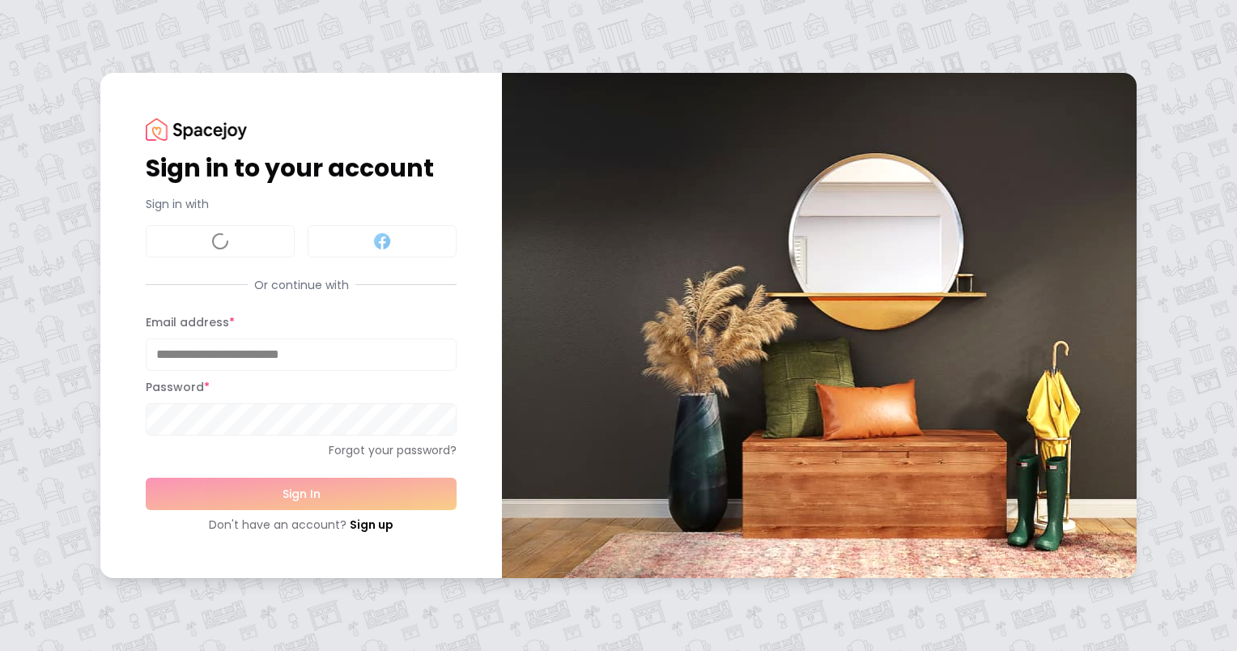 The width and height of the screenshot is (1237, 651). What do you see at coordinates (820, 325) in the screenshot?
I see `img: banner` at bounding box center [820, 325].